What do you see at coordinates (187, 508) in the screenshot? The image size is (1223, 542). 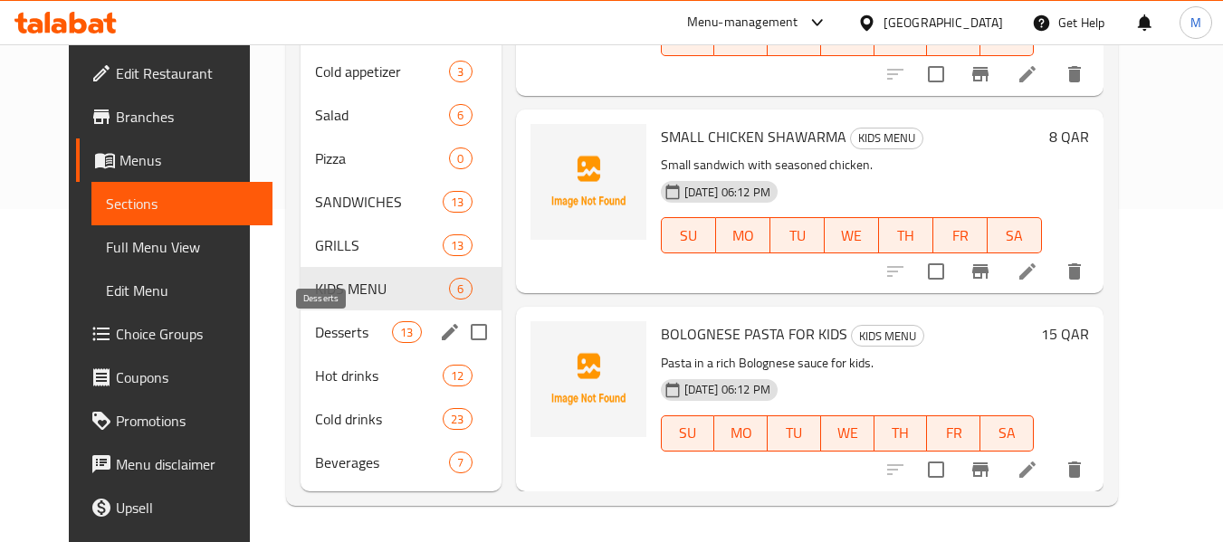 I see `span: Upsell` at bounding box center [187, 508].